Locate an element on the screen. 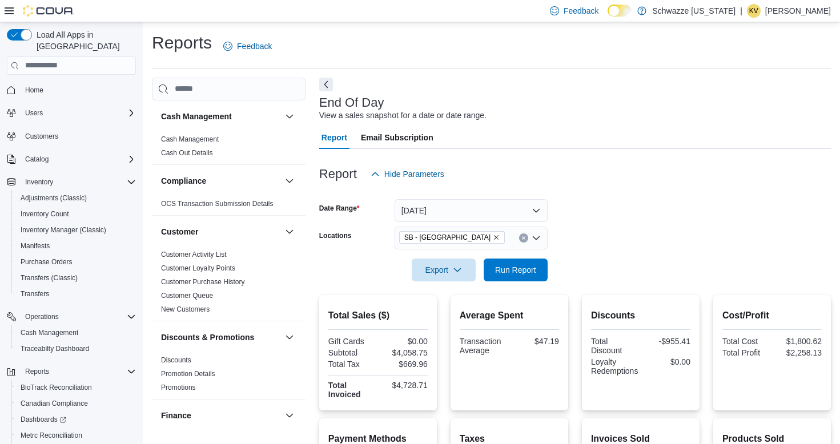 The height and width of the screenshot is (444, 840). a: Home is located at coordinates (34, 90).